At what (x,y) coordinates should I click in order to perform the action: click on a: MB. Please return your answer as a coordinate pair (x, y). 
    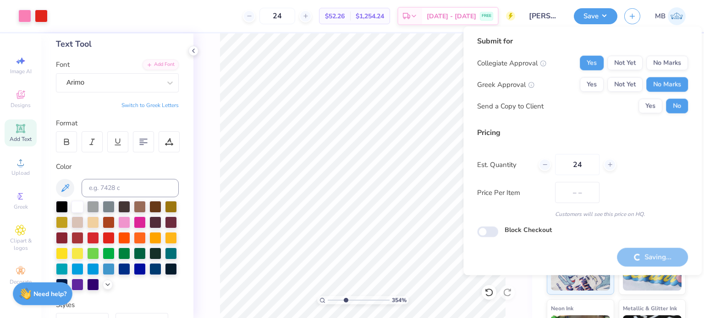
    Looking at the image, I should click on (670, 16).